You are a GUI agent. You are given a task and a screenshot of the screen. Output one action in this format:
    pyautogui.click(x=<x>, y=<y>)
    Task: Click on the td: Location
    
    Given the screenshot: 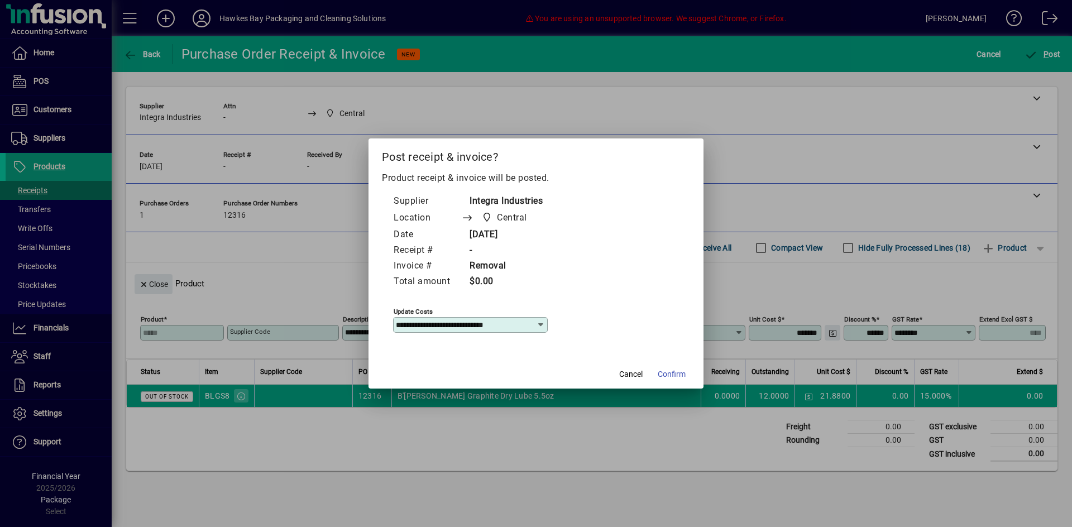 What is the action you would take?
    pyautogui.click(x=427, y=218)
    